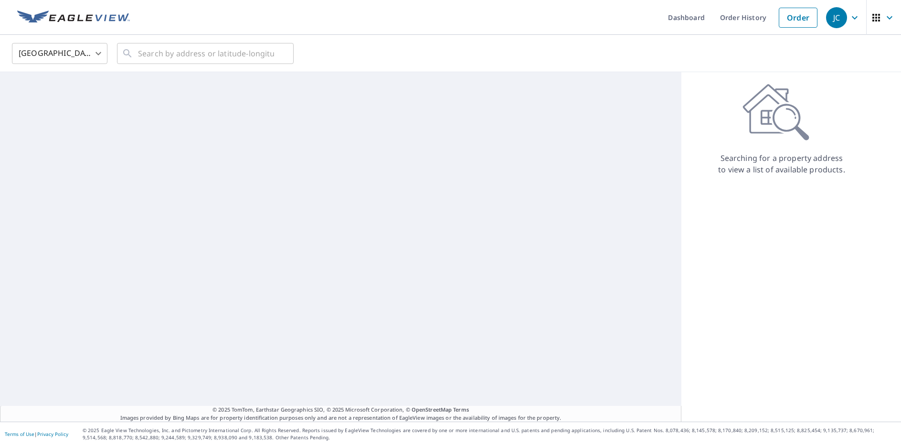 The height and width of the screenshot is (446, 901). Describe the element at coordinates (20, 434) in the screenshot. I see `a: Terms of Use` at that location.